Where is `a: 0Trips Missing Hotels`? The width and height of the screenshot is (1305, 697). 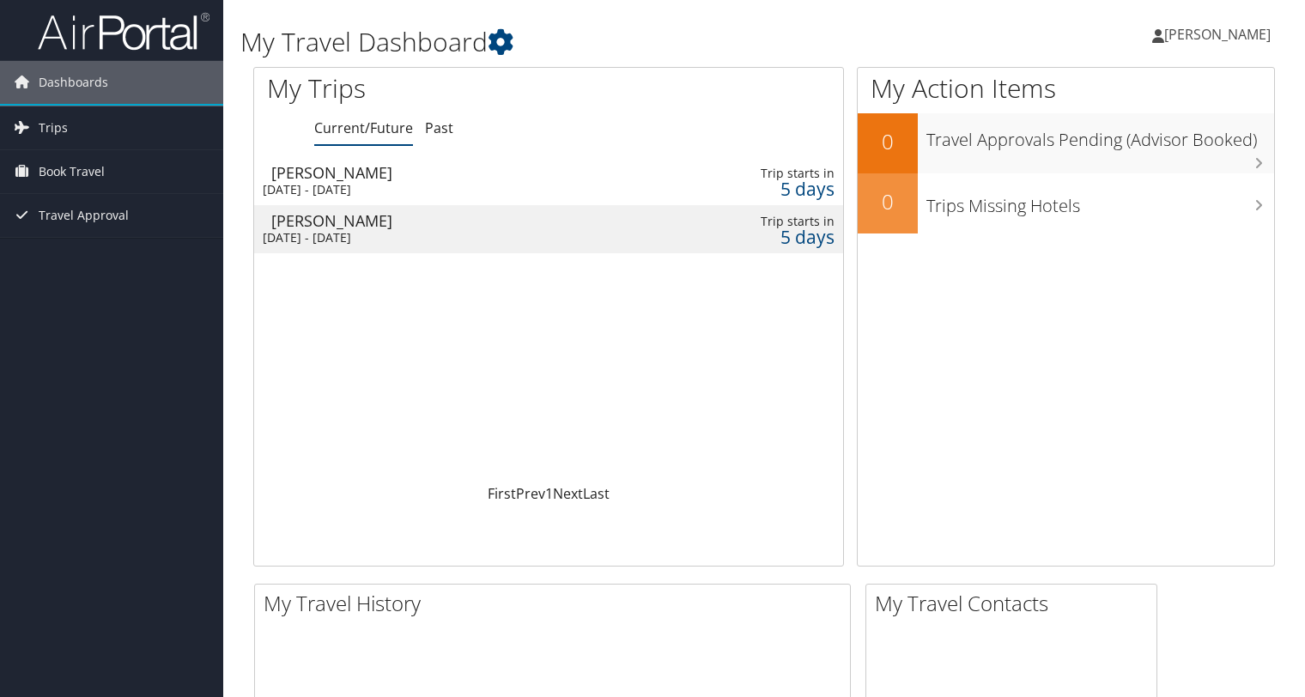
a: 0Trips Missing Hotels is located at coordinates (1065, 203).